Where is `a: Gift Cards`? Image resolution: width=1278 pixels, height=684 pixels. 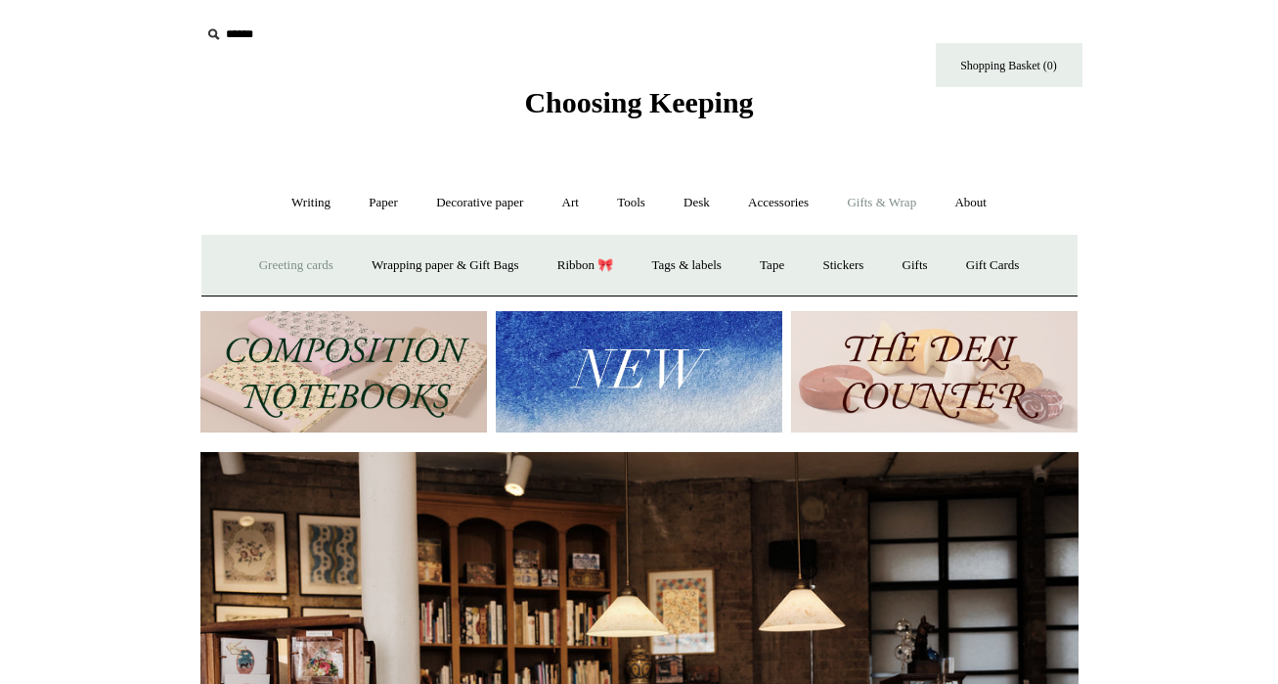 a: Gift Cards is located at coordinates (993, 265).